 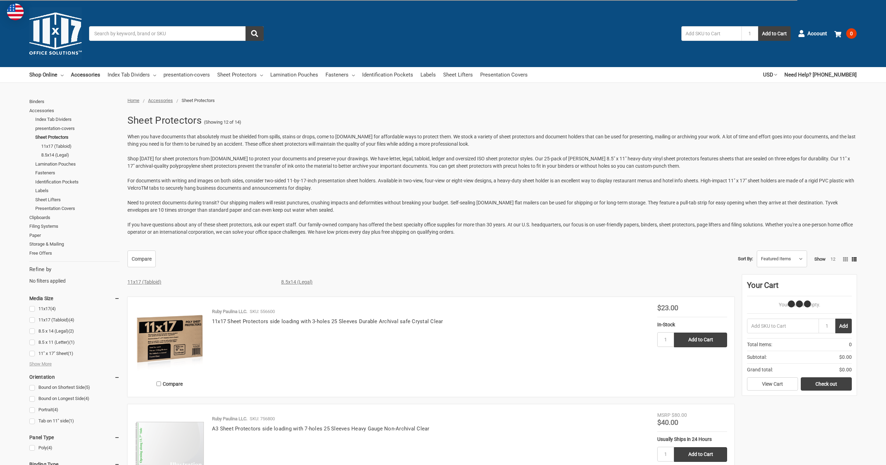 I want to click on span: $80.00, so click(x=679, y=415).